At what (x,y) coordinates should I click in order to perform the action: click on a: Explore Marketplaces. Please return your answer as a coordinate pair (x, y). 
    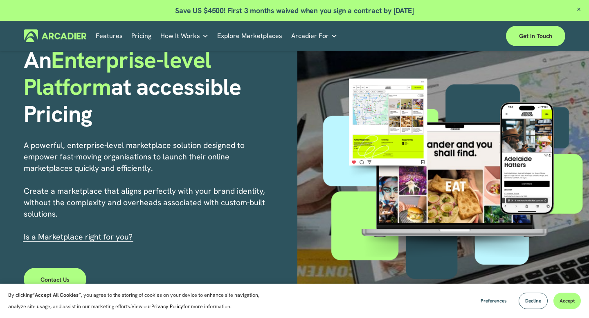
    Looking at the image, I should click on (249, 36).